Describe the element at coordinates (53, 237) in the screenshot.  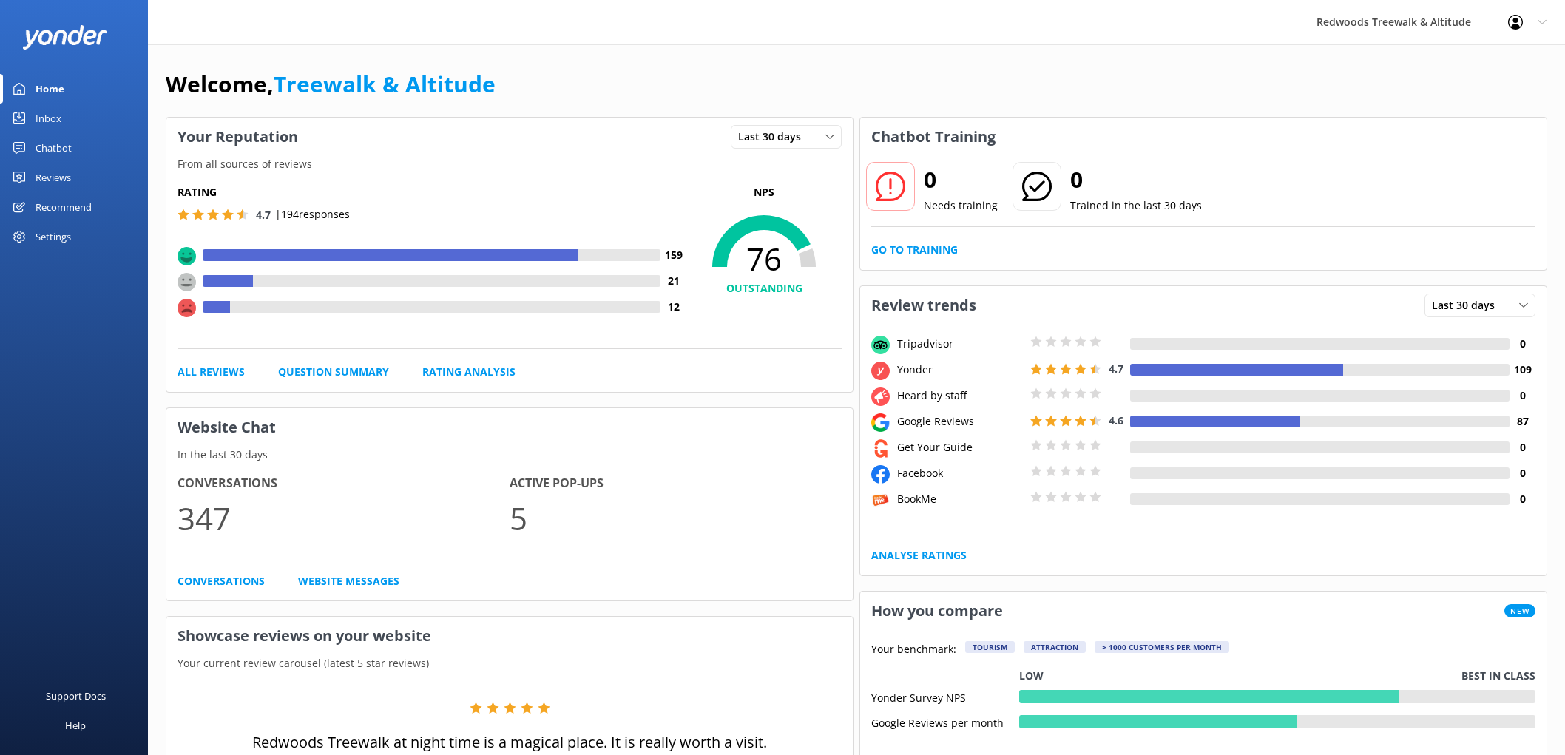
I see `div: Settings` at that location.